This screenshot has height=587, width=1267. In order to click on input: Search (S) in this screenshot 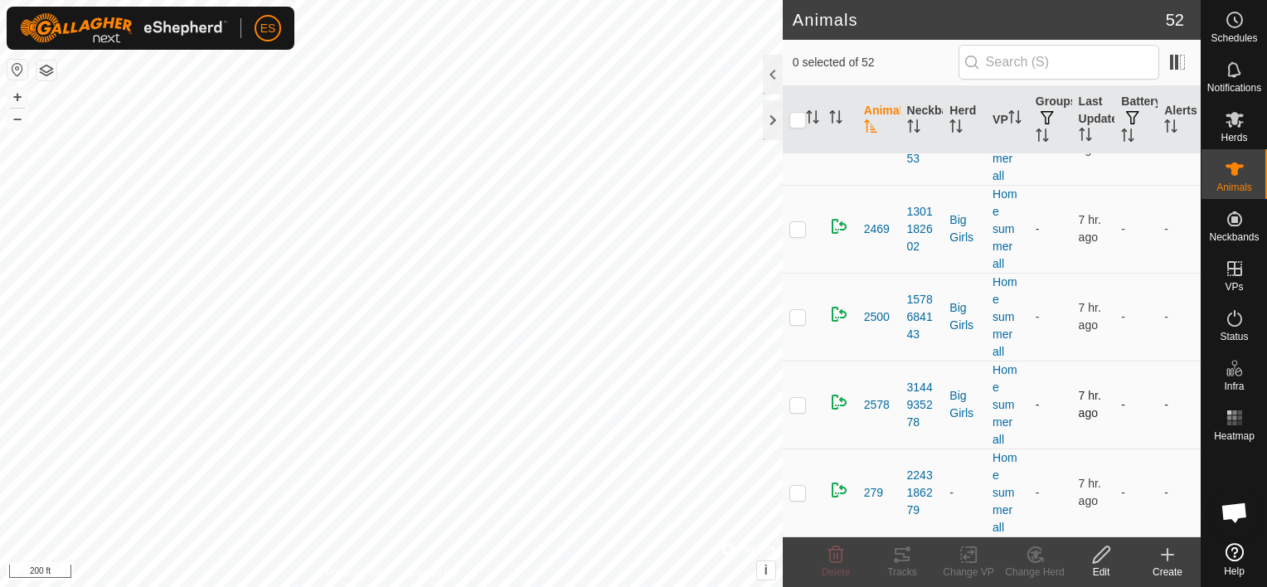, I will do `click(1059, 62)`.